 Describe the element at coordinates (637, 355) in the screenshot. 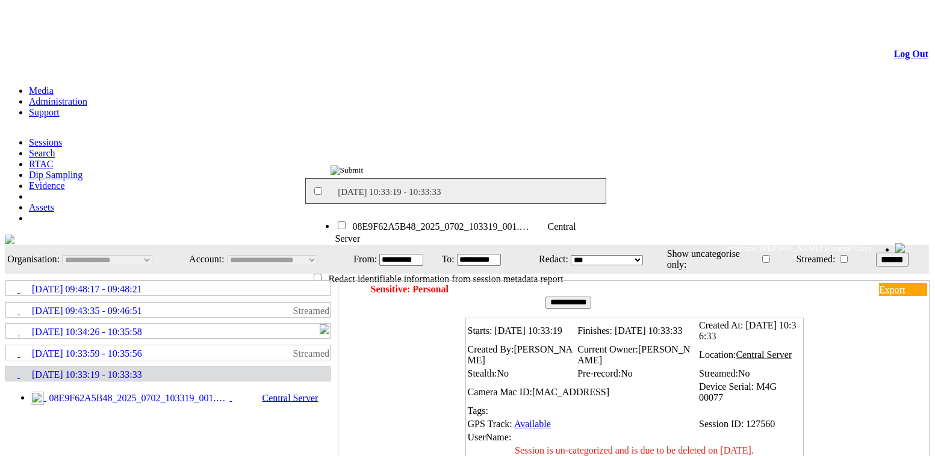

I see `td: Current Owner:` at that location.